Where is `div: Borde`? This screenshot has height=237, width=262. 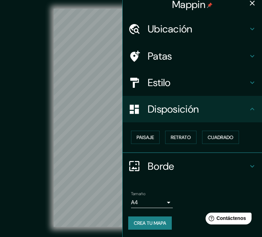
div: Borde is located at coordinates (192, 166).